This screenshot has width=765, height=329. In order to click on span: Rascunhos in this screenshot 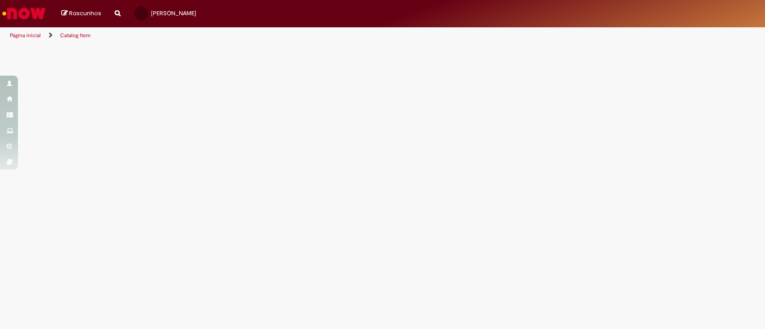, I will do `click(85, 13)`.